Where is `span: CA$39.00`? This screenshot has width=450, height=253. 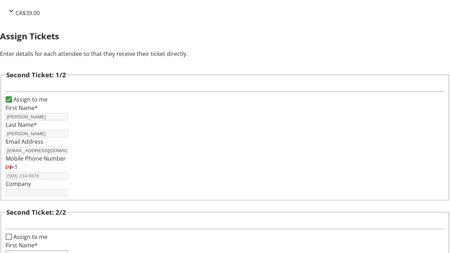 span: CA$39.00 is located at coordinates (27, 13).